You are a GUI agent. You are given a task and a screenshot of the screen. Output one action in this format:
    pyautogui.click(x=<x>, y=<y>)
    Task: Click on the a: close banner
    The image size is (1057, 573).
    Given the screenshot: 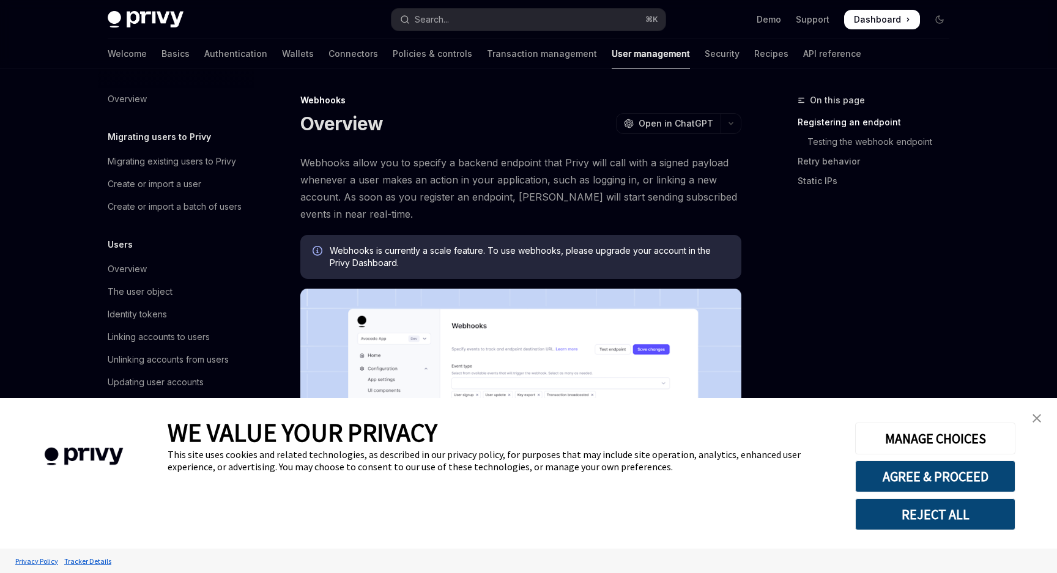 What is the action you would take?
    pyautogui.click(x=1037, y=418)
    